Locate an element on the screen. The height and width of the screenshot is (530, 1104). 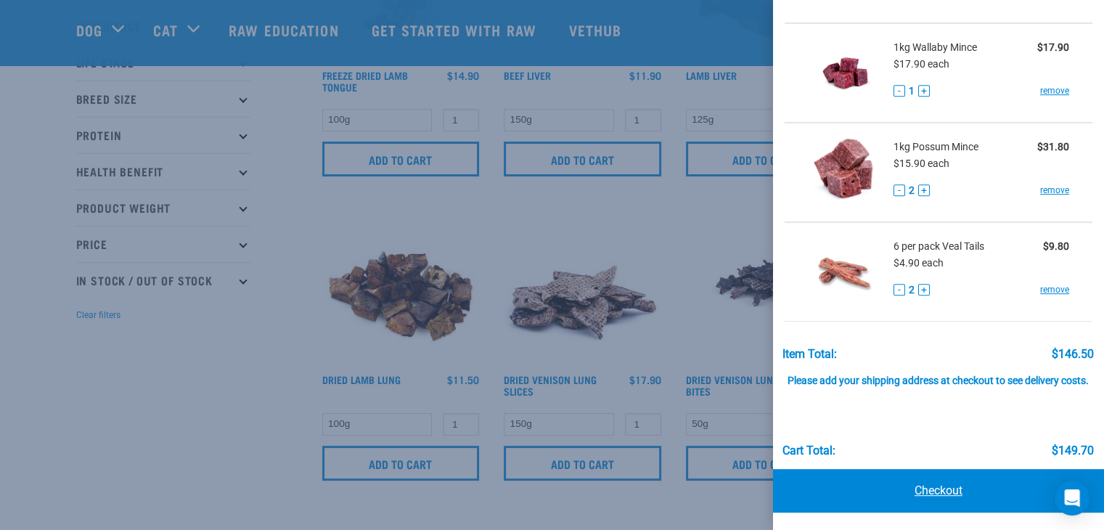
span: $17.90 each is located at coordinates (921, 64).